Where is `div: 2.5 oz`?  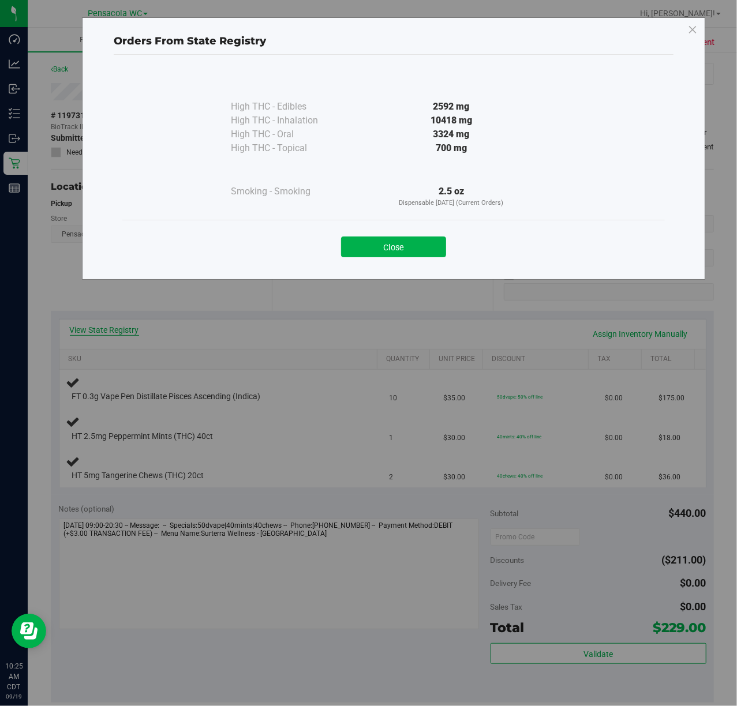
div: 2.5 oz is located at coordinates (451, 196).